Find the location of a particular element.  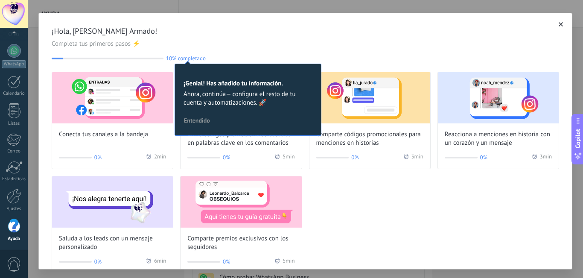

img: Share promo codes for story mentions is located at coordinates (370, 98).